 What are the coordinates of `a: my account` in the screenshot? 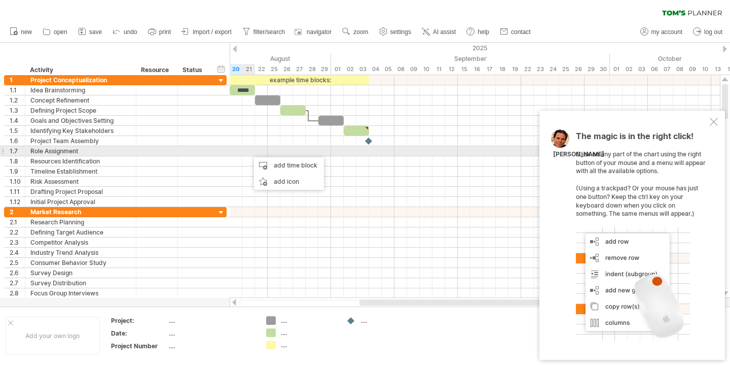 It's located at (662, 32).